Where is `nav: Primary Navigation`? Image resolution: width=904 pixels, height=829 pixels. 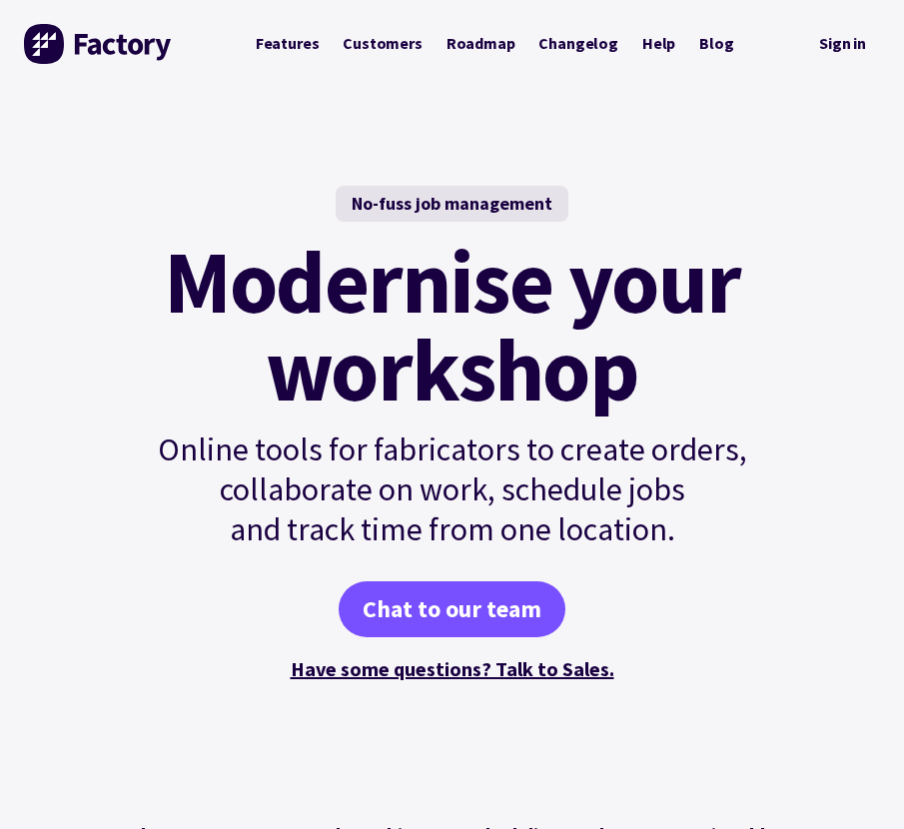
nav: Primary Navigation is located at coordinates (495, 43).